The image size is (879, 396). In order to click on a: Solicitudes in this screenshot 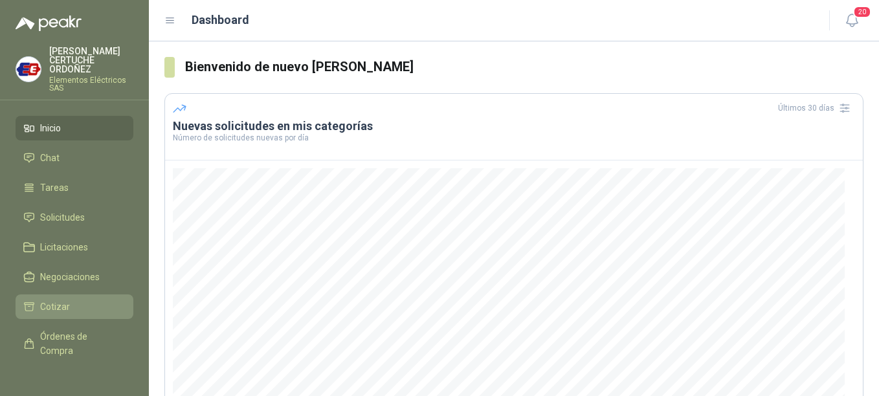, I will do `click(74, 217)`.